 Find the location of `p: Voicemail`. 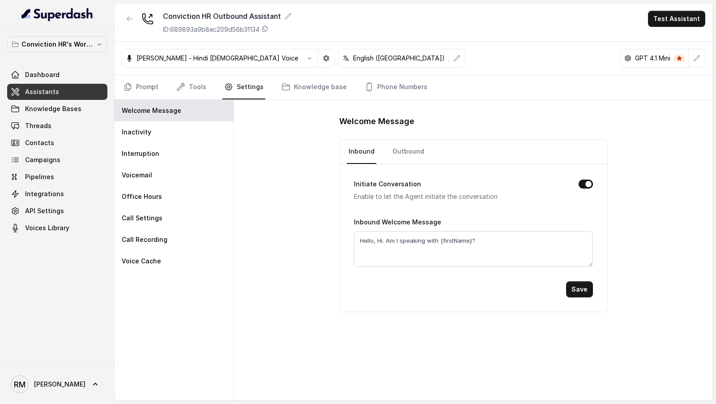

p: Voicemail is located at coordinates (137, 175).